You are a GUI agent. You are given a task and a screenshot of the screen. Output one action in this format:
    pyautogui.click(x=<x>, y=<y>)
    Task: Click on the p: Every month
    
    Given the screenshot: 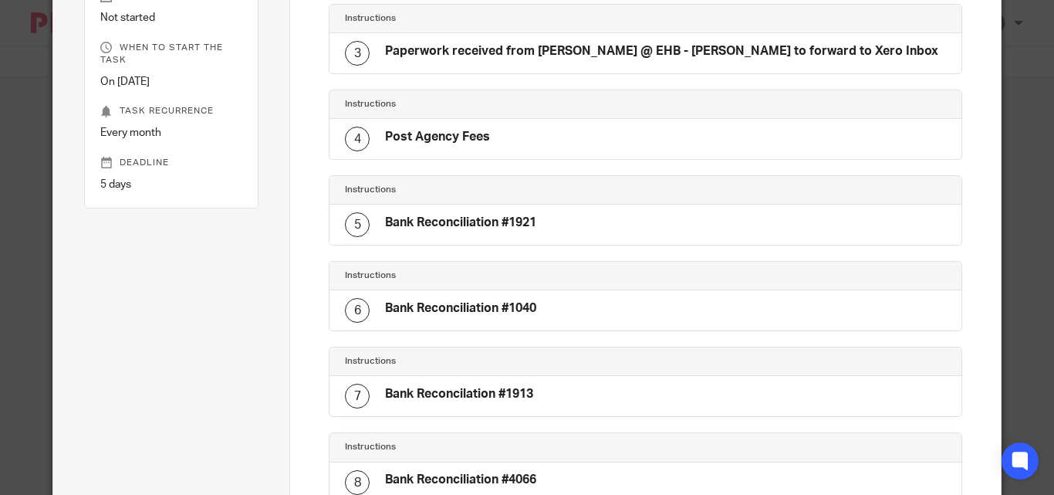 What is the action you would take?
    pyautogui.click(x=171, y=133)
    